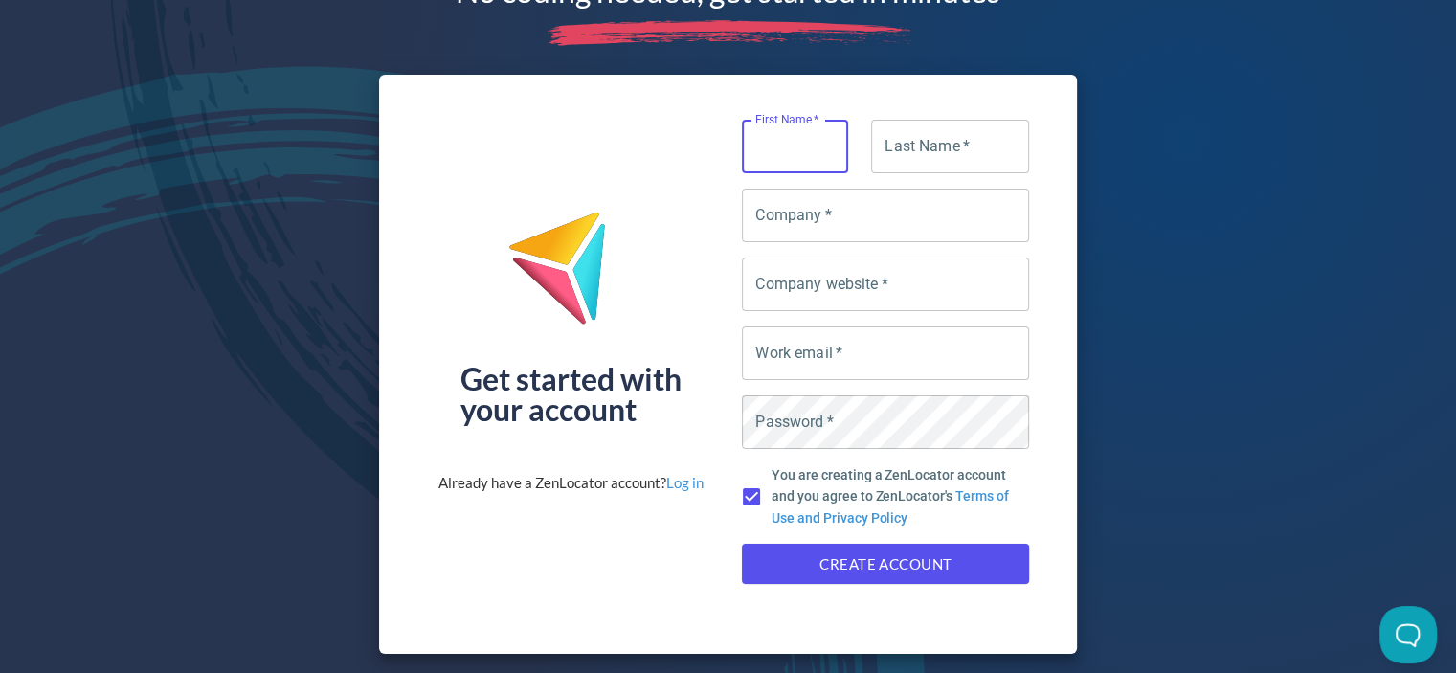 The height and width of the screenshot is (673, 1456). Describe the element at coordinates (571, 394) in the screenshot. I see `div: Get started with your account` at that location.